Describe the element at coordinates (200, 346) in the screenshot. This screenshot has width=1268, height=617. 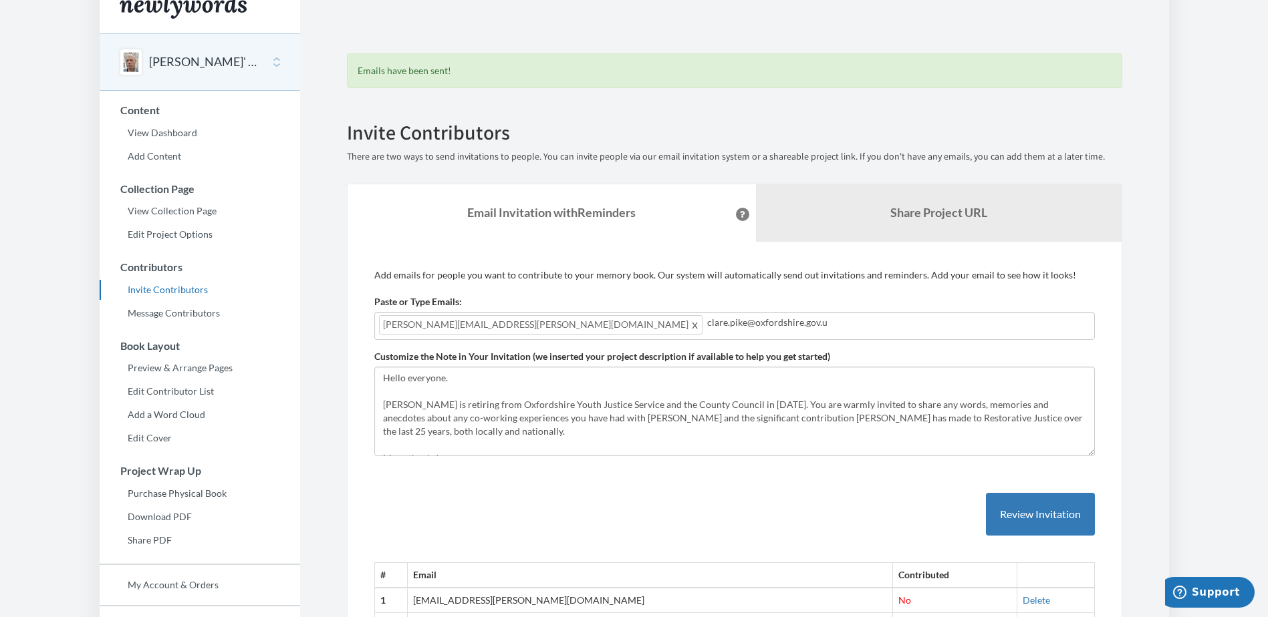
I see `h3: Book Layout` at that location.